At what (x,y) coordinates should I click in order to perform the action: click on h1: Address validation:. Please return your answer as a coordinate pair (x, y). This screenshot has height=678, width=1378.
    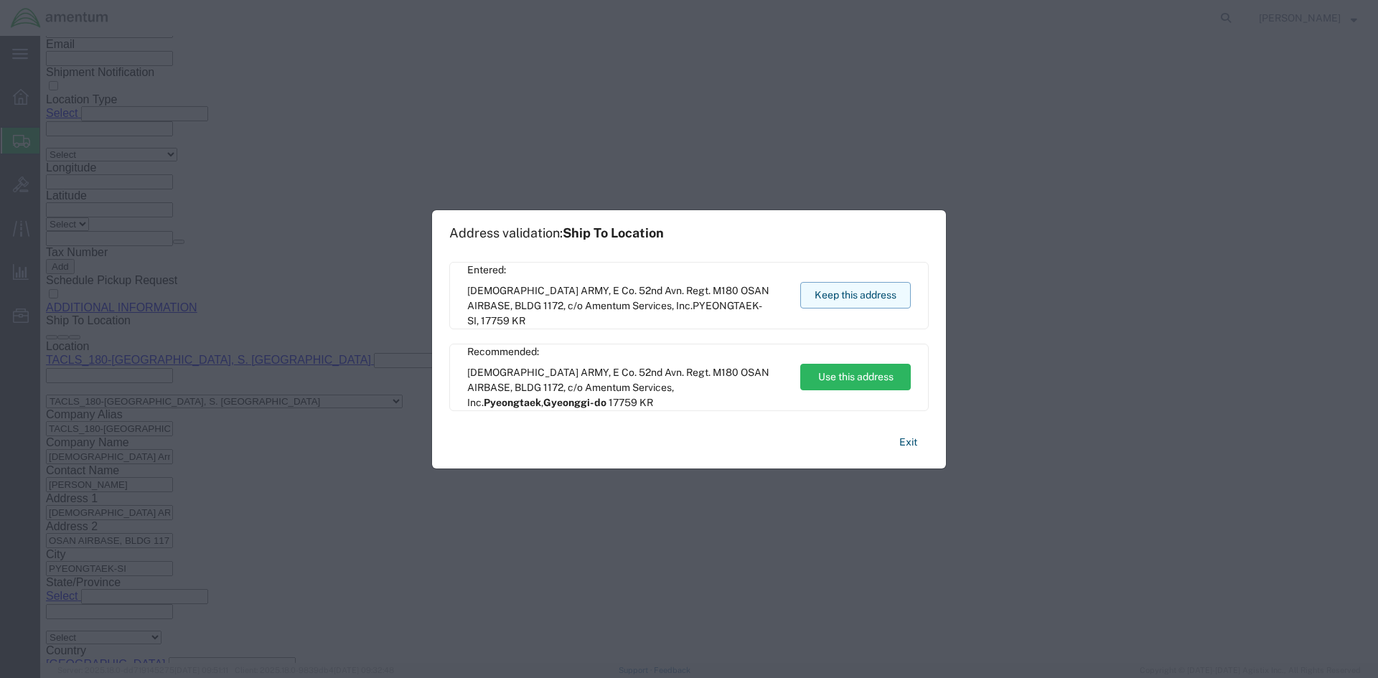
    Looking at the image, I should click on (556, 233).